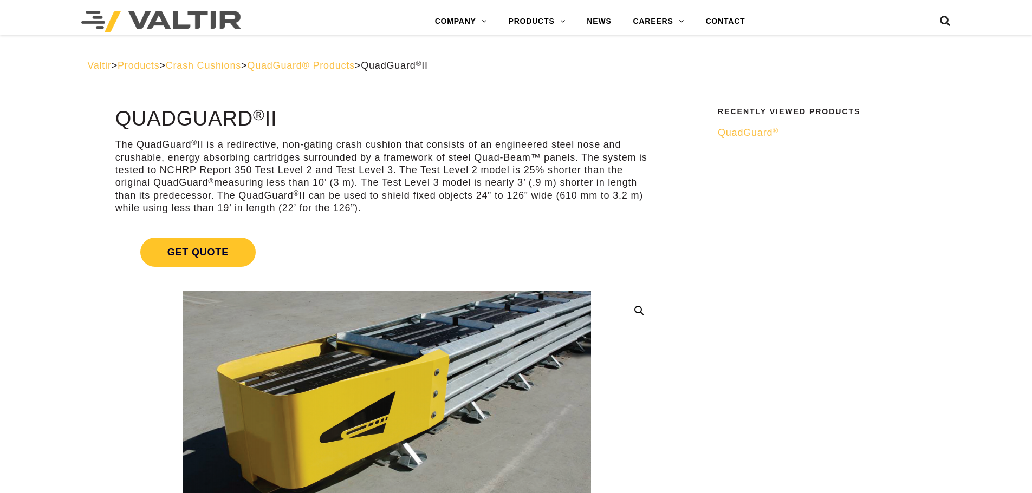 This screenshot has height=493, width=1032. Describe the element at coordinates (138, 66) in the screenshot. I see `span: Products` at that location.